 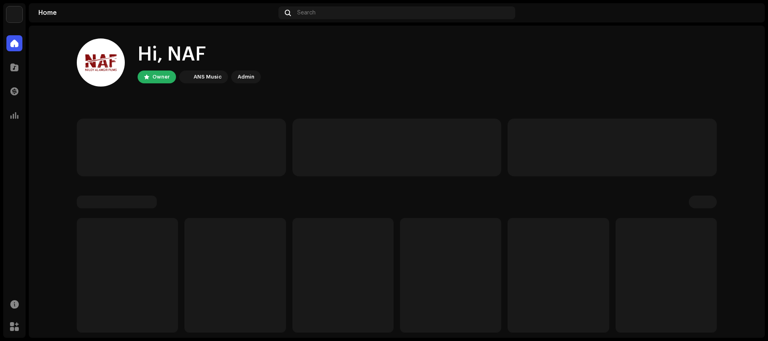 I want to click on div: Home, so click(x=157, y=13).